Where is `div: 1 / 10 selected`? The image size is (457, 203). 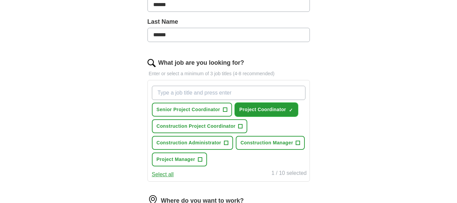
div: 1 / 10 selected is located at coordinates (289, 174).